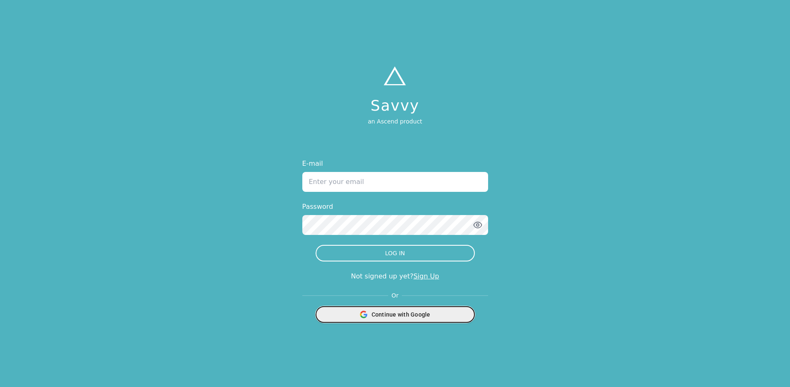 The image size is (790, 387). Describe the element at coordinates (426, 276) in the screenshot. I see `a: Sign Up` at that location.